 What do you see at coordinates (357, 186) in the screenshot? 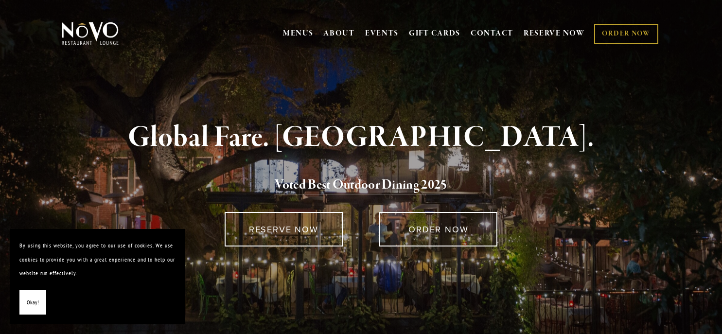
I see `a: Voted Best Outdoor Dining 202` at bounding box center [357, 186].